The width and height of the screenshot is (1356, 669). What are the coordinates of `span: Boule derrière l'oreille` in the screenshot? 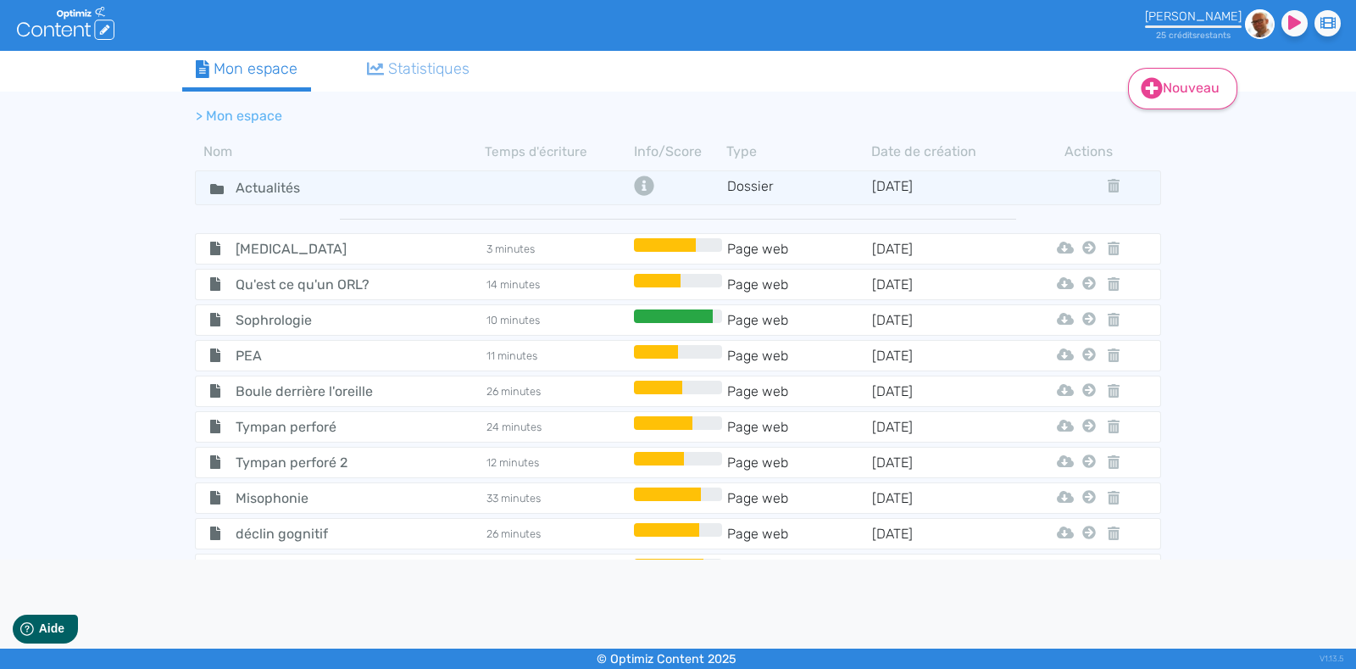 It's located at (318, 391).